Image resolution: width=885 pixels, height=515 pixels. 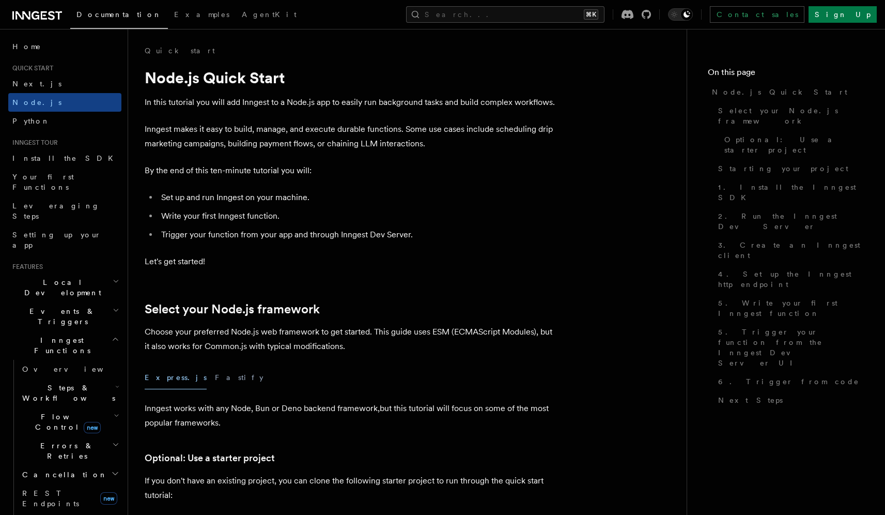 I want to click on a: Sign Up, so click(x=843, y=14).